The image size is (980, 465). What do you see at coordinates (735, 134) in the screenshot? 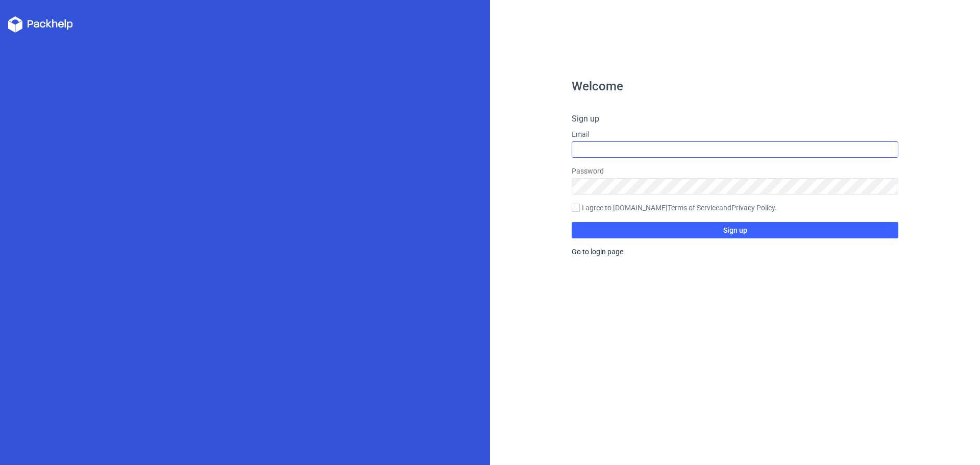
I see `label: Email` at bounding box center [735, 134].